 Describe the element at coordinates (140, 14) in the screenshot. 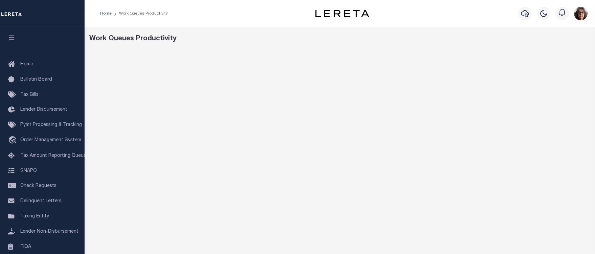

I see `li: Work Queues Productivity` at that location.